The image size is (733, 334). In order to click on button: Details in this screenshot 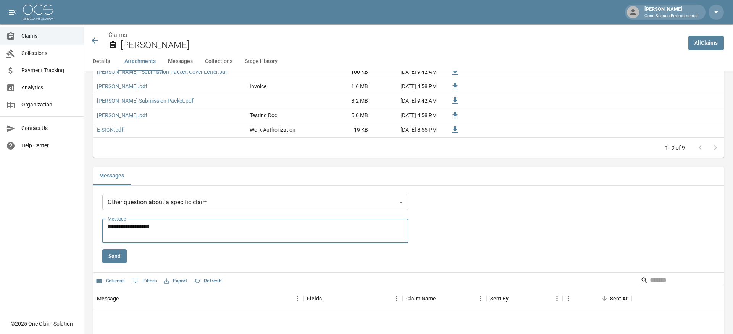, I will do `click(101, 61)`.